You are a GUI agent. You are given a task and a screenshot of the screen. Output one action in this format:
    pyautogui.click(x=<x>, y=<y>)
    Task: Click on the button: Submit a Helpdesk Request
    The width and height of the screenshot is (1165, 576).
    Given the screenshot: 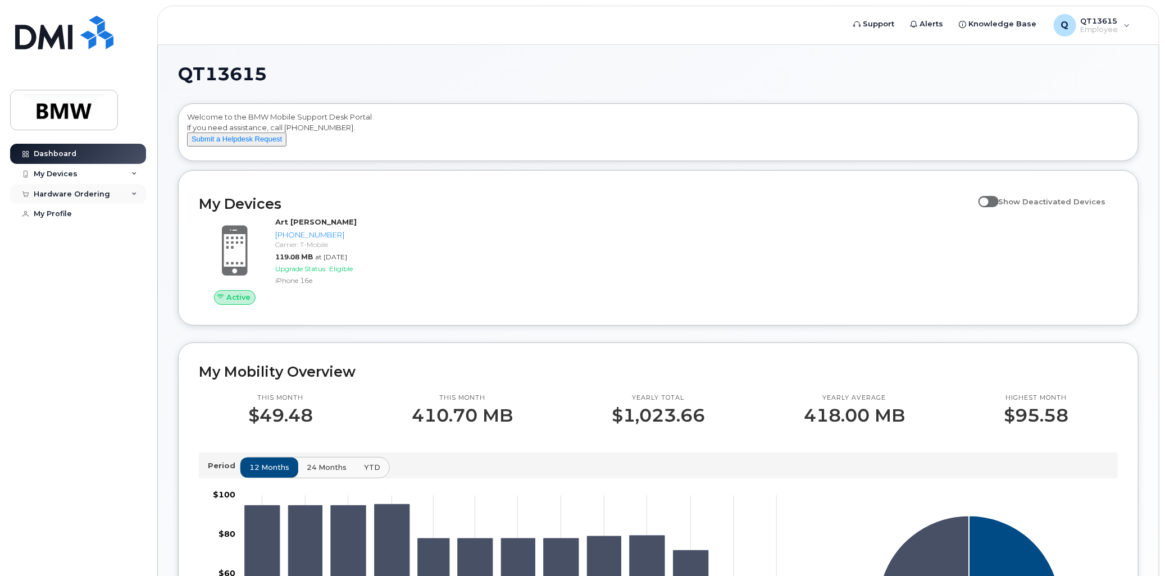 What is the action you would take?
    pyautogui.click(x=236, y=139)
    